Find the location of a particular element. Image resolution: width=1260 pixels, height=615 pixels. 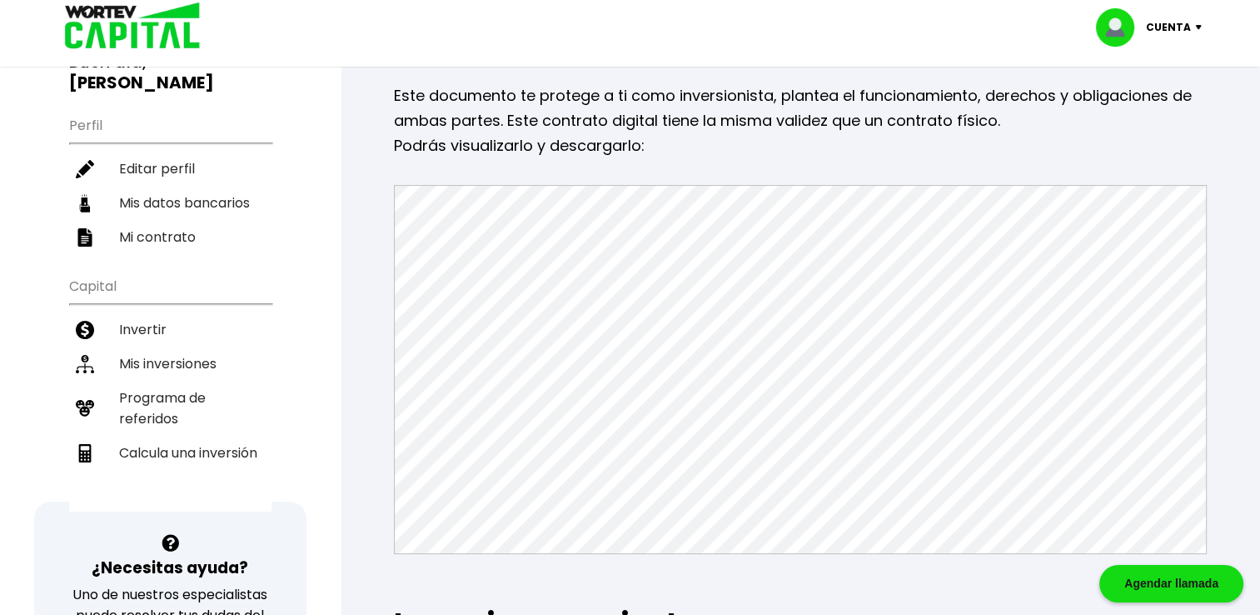

li: Invertir is located at coordinates (170, 329).